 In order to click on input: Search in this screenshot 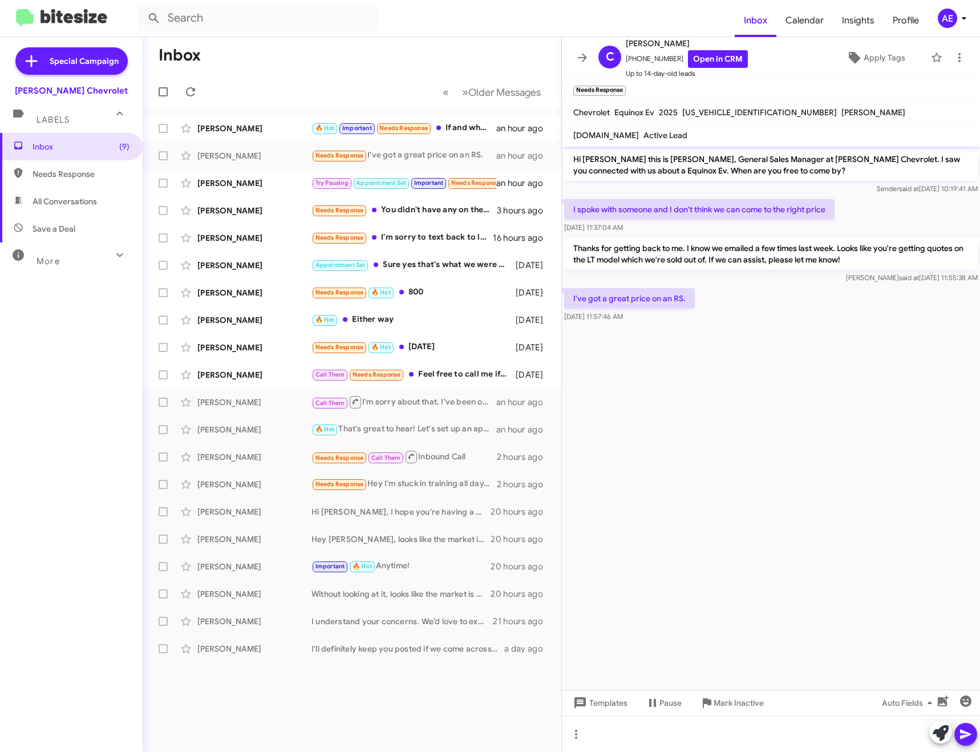, I will do `click(258, 18)`.